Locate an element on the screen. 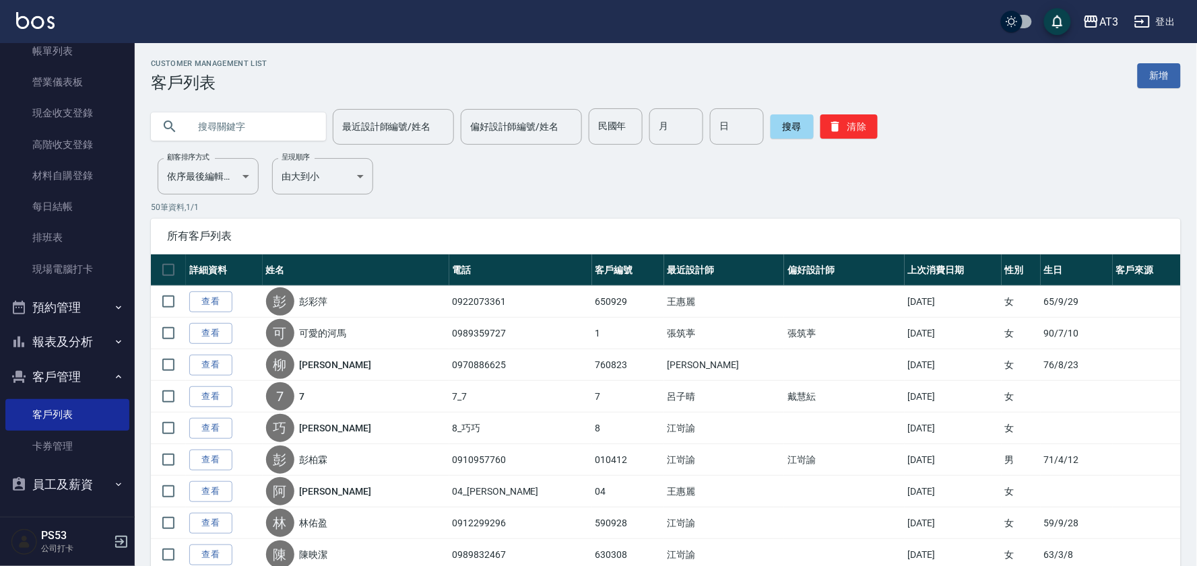 This screenshot has width=1197, height=566. a: 可愛的河馬 is located at coordinates (323, 333).